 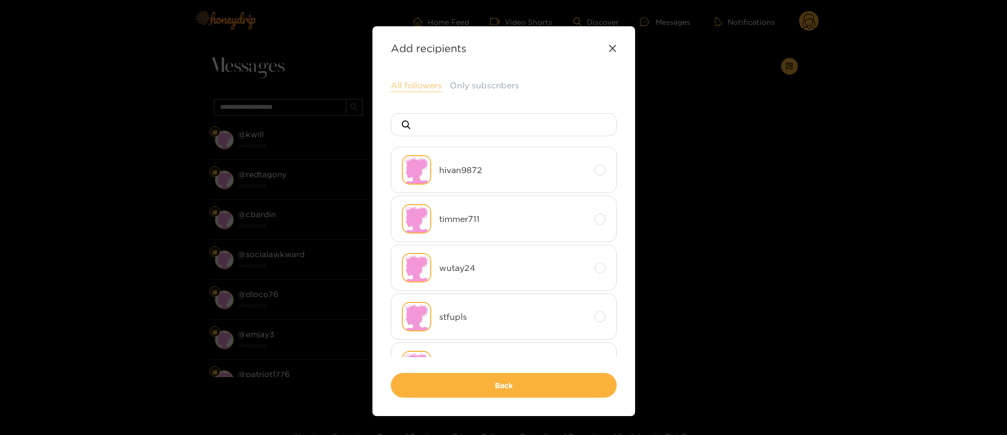 I want to click on strong: Add recipients, so click(x=429, y=48).